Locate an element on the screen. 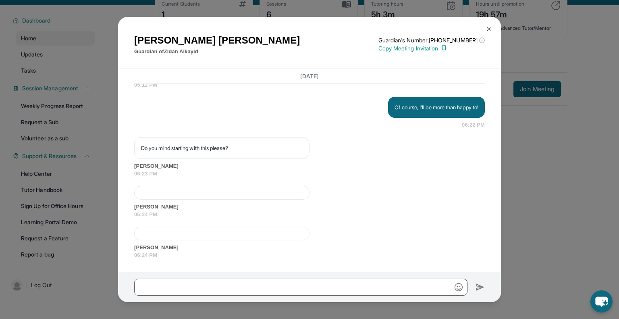  p: Of course, I'll be more than happy to! is located at coordinates (436, 107).